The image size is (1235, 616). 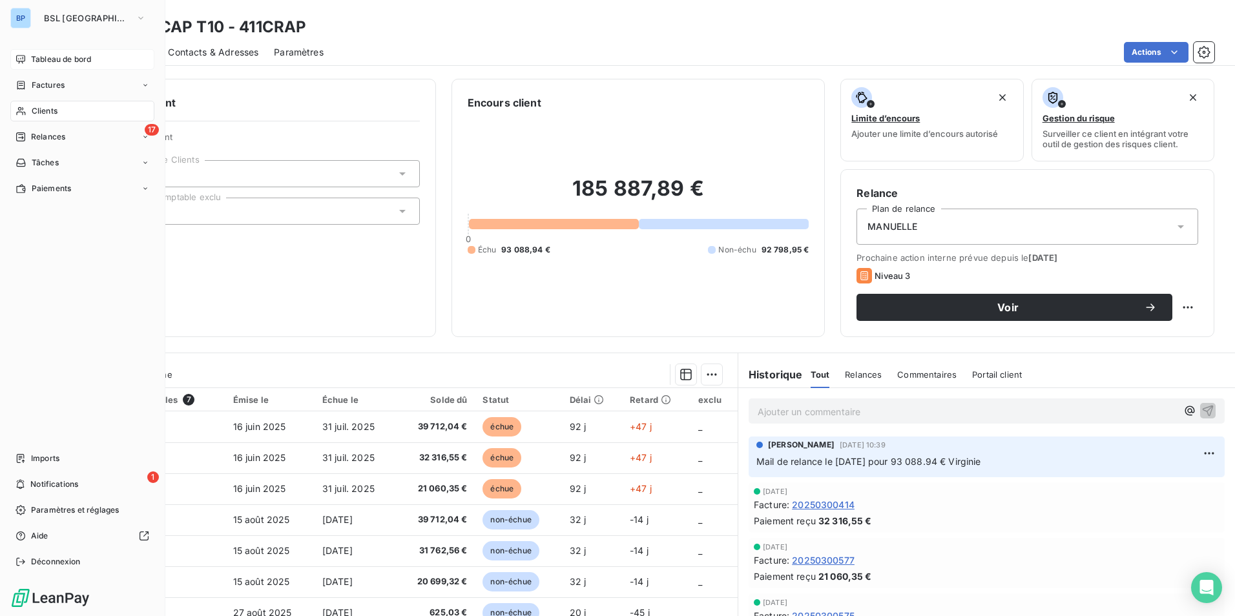 I want to click on h3: RATP CAP T10 - 411CRAP, so click(x=210, y=27).